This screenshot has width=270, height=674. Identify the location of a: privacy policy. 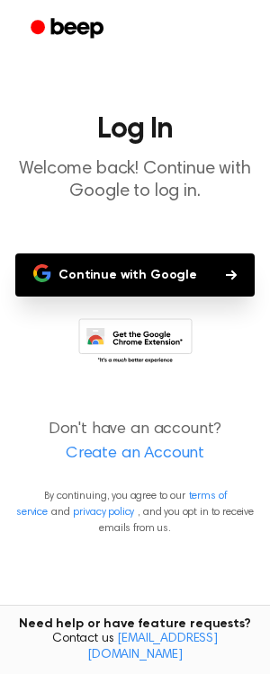
(103, 512).